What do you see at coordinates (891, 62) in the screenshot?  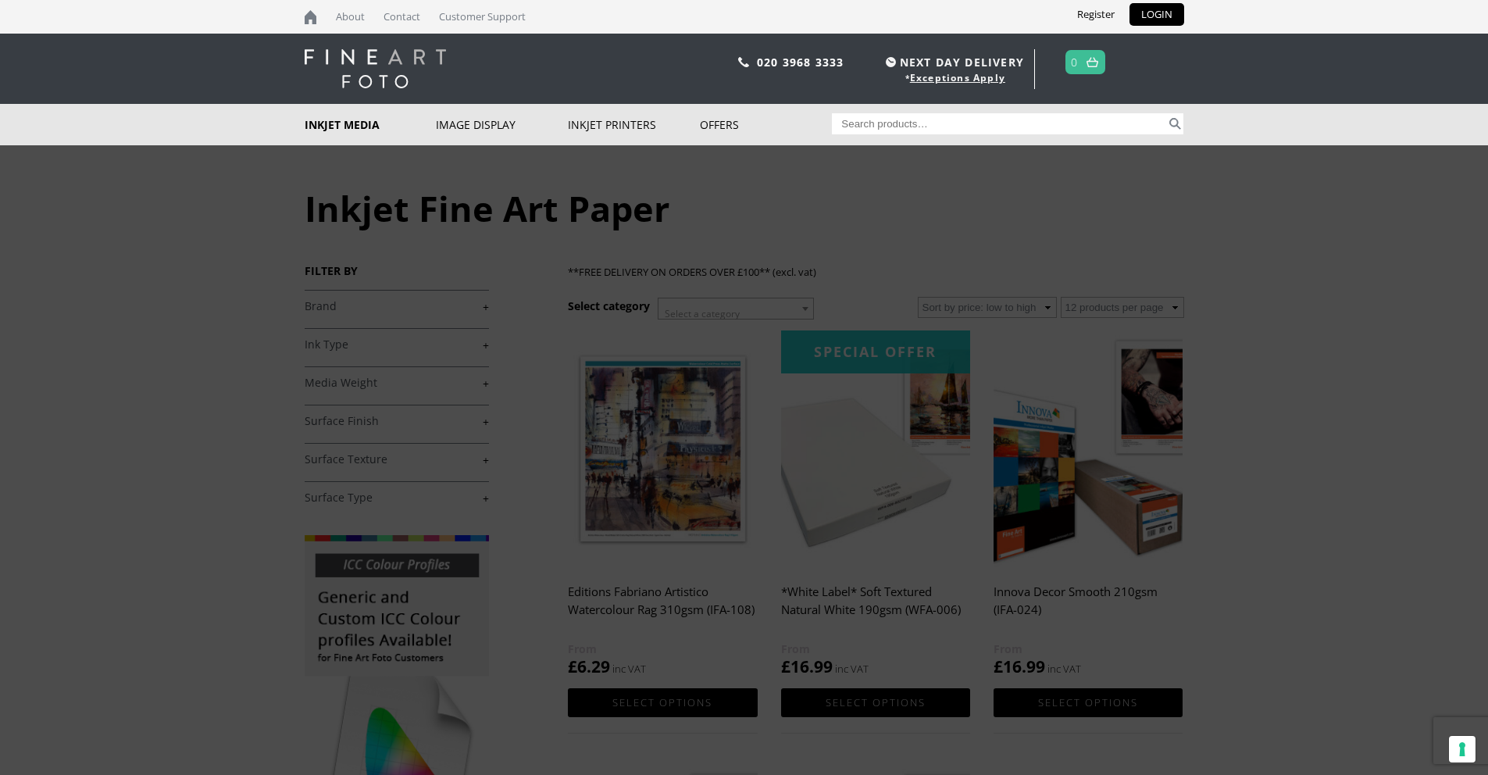 I see `img: time.svg` at bounding box center [891, 62].